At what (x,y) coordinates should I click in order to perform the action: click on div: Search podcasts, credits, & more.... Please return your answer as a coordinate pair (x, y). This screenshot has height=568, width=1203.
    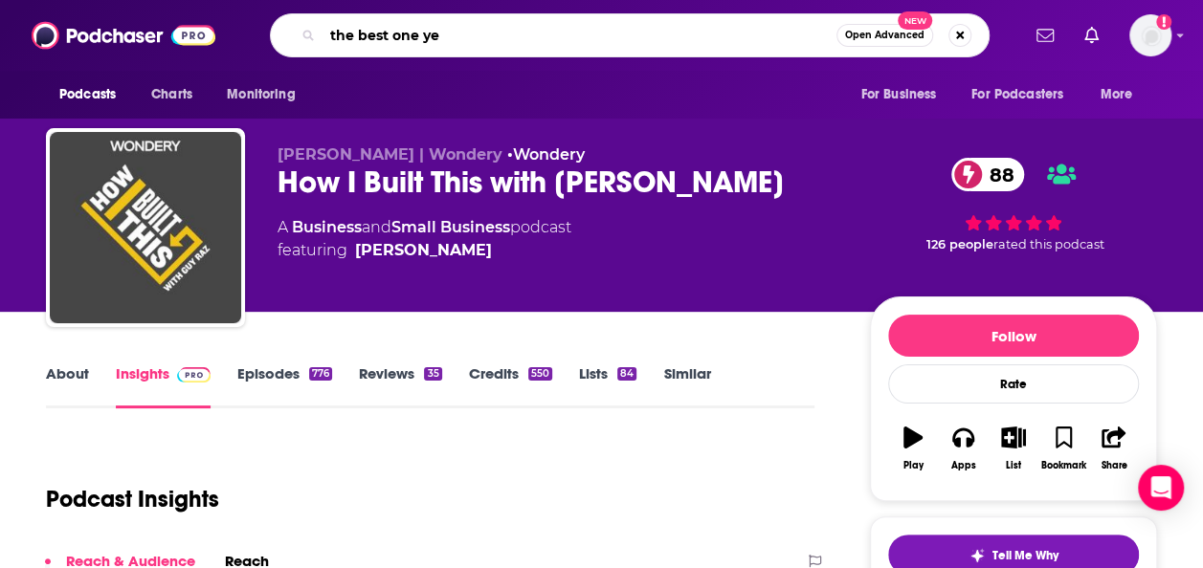
    Looking at the image, I should click on (630, 35).